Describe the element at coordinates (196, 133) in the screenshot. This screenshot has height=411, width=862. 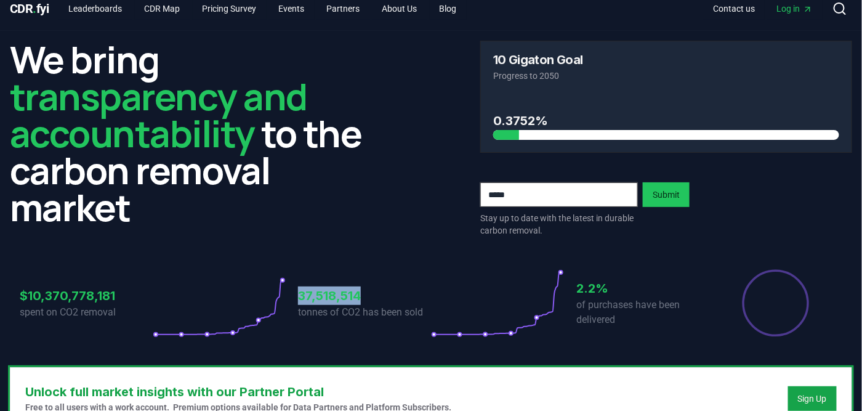
I see `h2: We bring to the carbon removal market` at that location.